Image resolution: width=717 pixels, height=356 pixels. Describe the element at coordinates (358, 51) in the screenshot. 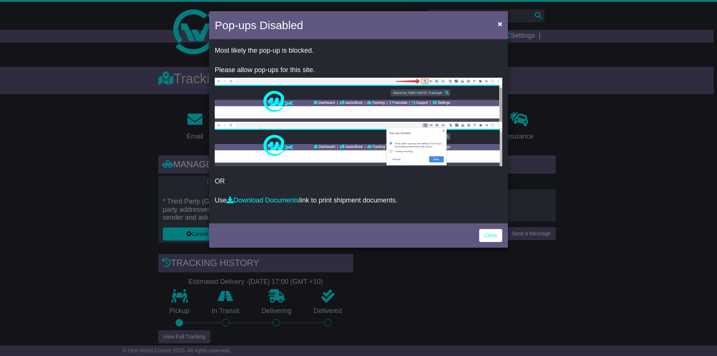

I see `p: Most likely the pop-up is blocked.` at that location.